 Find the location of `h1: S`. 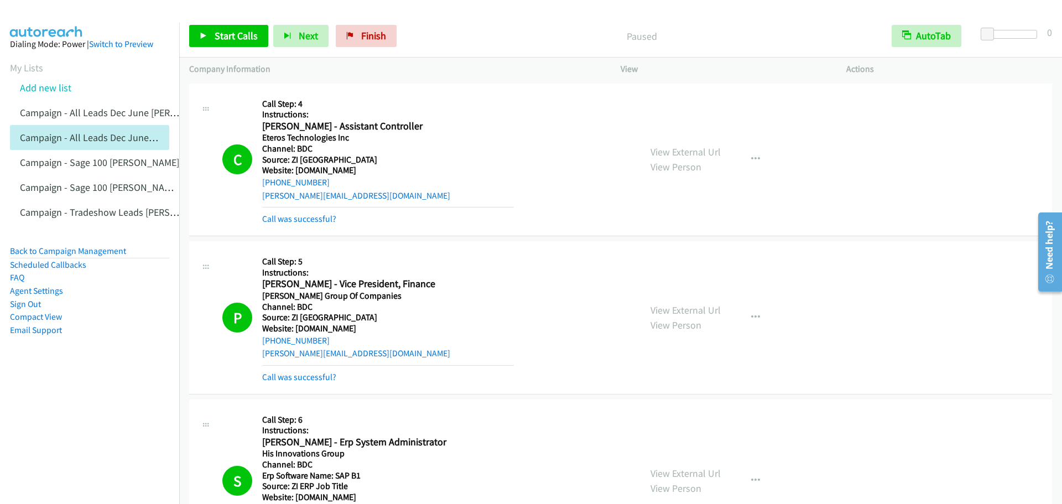

h1: S is located at coordinates (237, 480).